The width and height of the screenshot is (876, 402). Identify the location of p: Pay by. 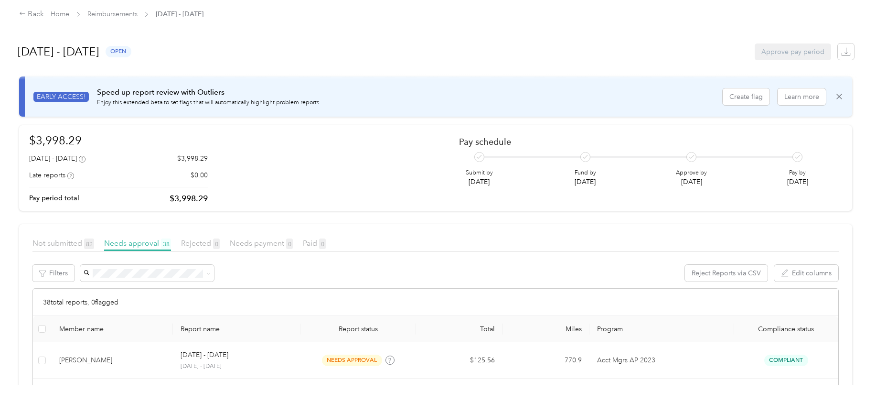
(798, 173).